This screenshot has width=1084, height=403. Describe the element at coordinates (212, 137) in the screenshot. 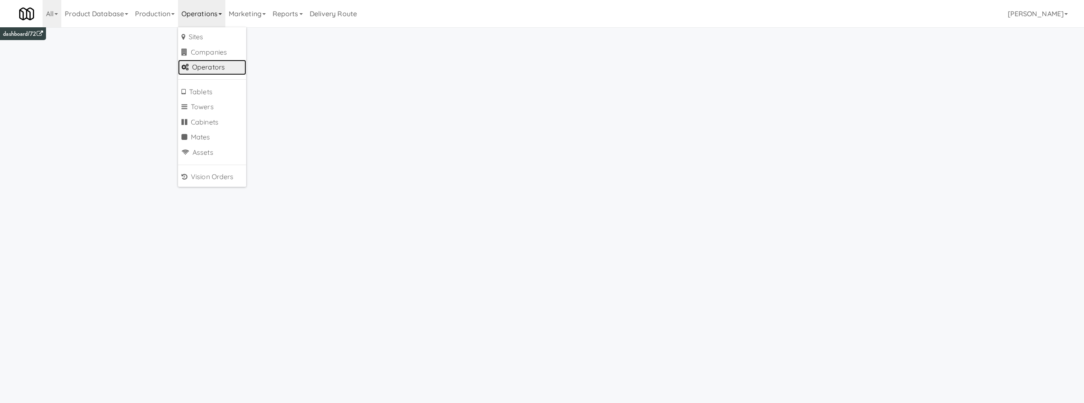

I see `a: Mates` at that location.